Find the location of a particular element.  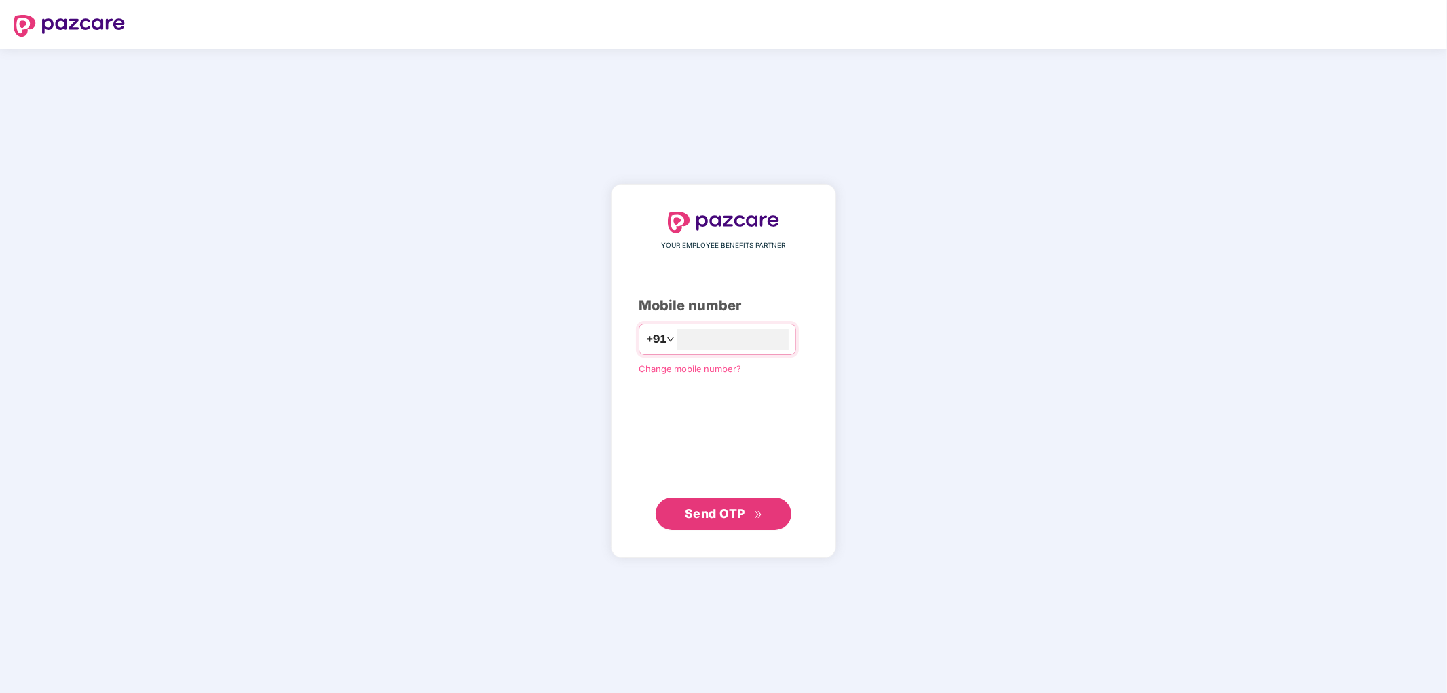

button: Send OTPdouble-right is located at coordinates (723, 514).